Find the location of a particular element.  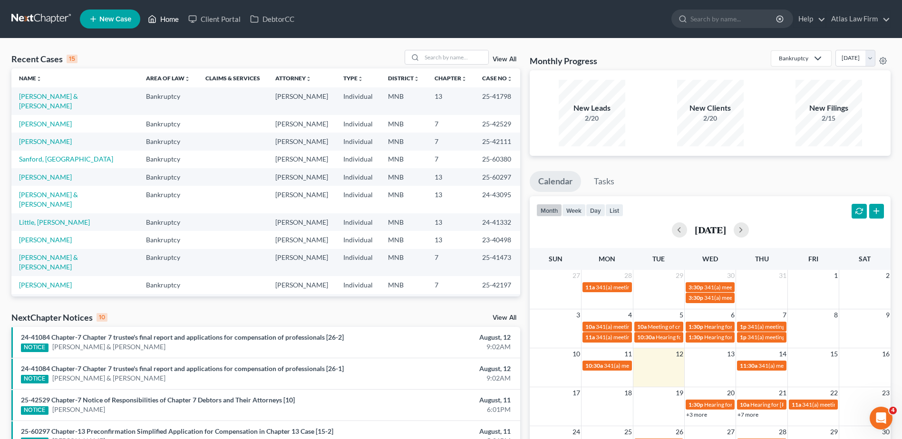

a: 25-60297 Chapter-13 Preconfirmation Simplified Application for Compensation in Chapter 13 Case [1... is located at coordinates (177, 431).